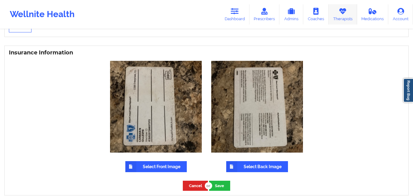 The width and height of the screenshot is (413, 196). I want to click on label: Select Front Image, so click(156, 166).